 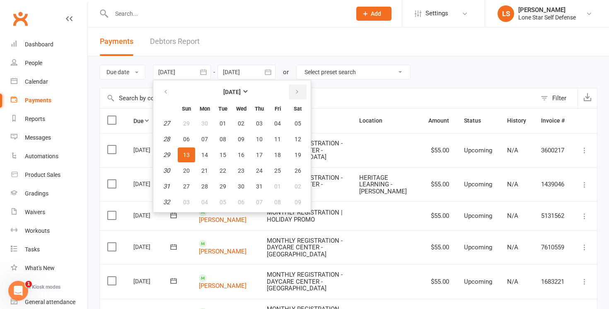 I want to click on span: 01, so click(x=223, y=123).